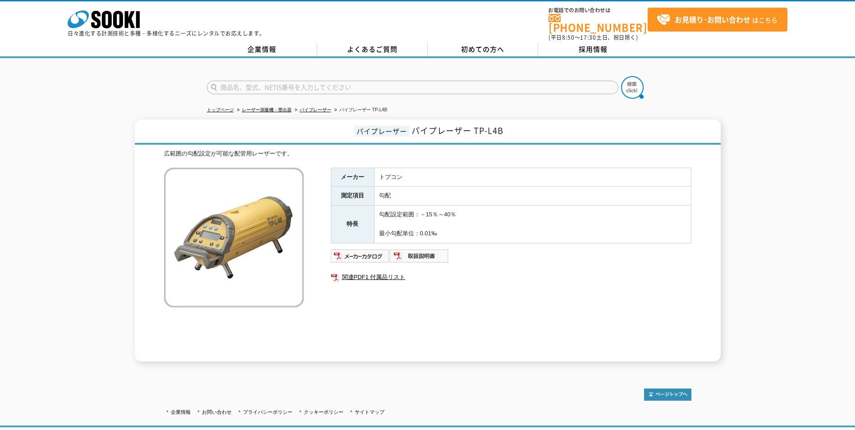  What do you see at coordinates (217, 412) in the screenshot?
I see `a: お問い合わせ` at bounding box center [217, 412].